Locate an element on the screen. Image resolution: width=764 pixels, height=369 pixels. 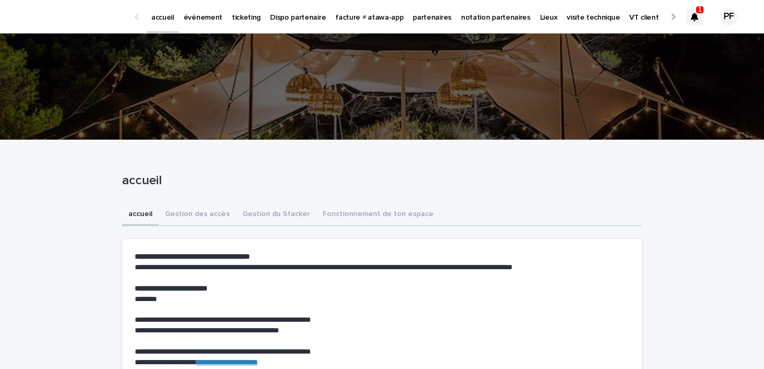
button: Gestion du Stacker is located at coordinates (276, 215).